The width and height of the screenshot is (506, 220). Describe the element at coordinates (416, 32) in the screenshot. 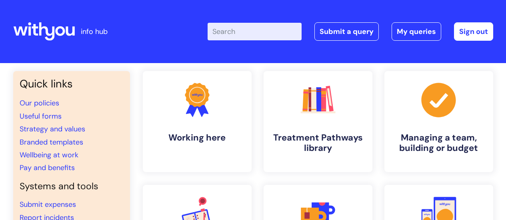

I see `a: My queries` at that location.